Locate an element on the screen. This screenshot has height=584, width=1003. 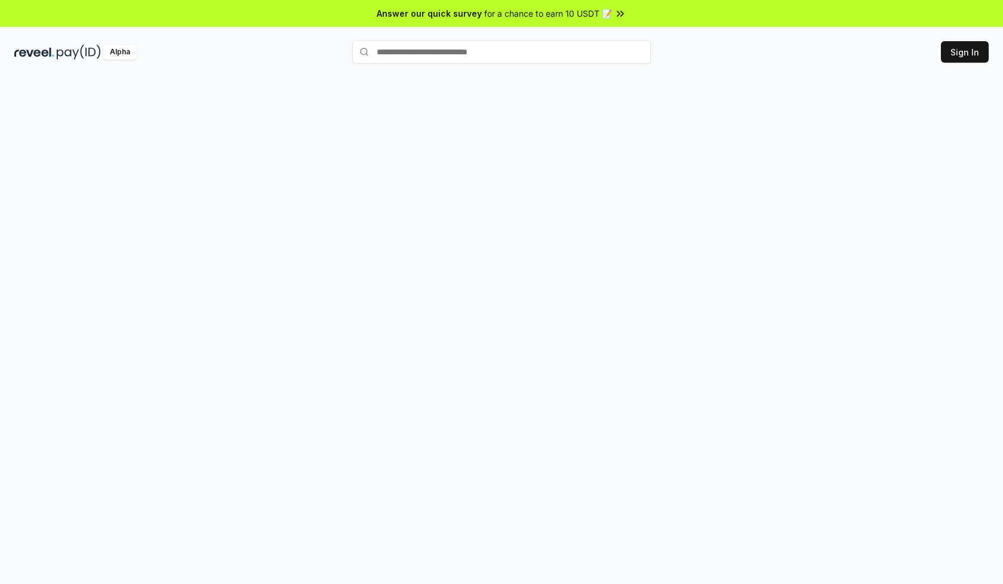
img: pay_id is located at coordinates (79, 52).